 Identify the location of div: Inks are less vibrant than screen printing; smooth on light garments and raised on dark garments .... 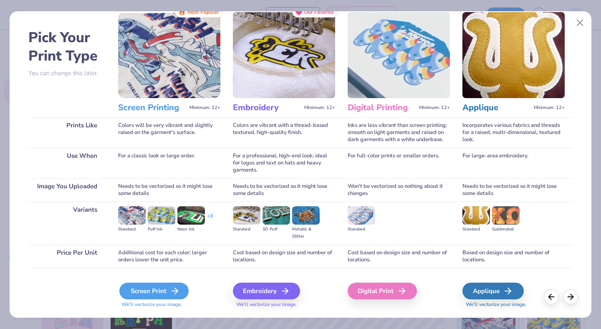
(399, 132).